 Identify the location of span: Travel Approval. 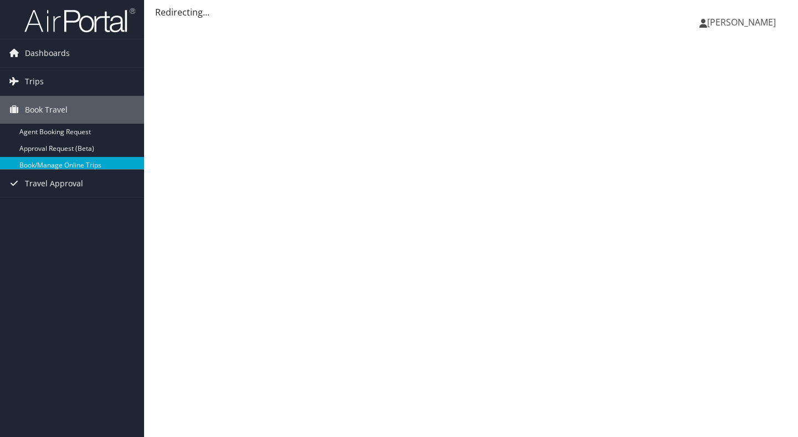
(54, 183).